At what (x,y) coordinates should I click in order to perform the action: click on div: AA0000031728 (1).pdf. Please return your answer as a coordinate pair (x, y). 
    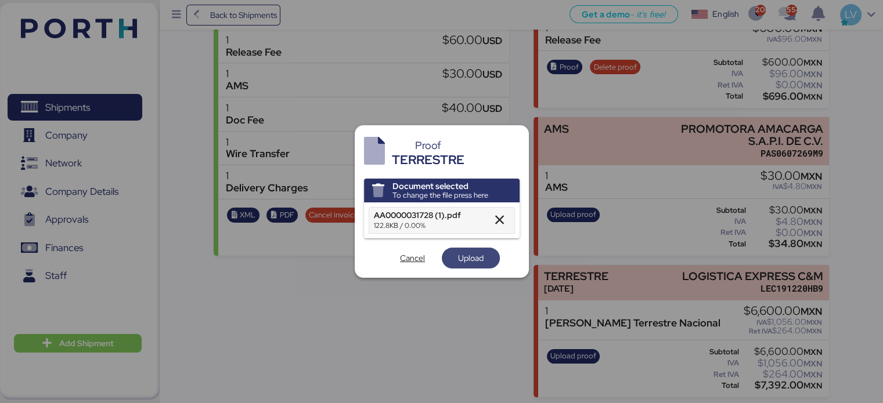
    Looking at the image, I should click on (430, 215).